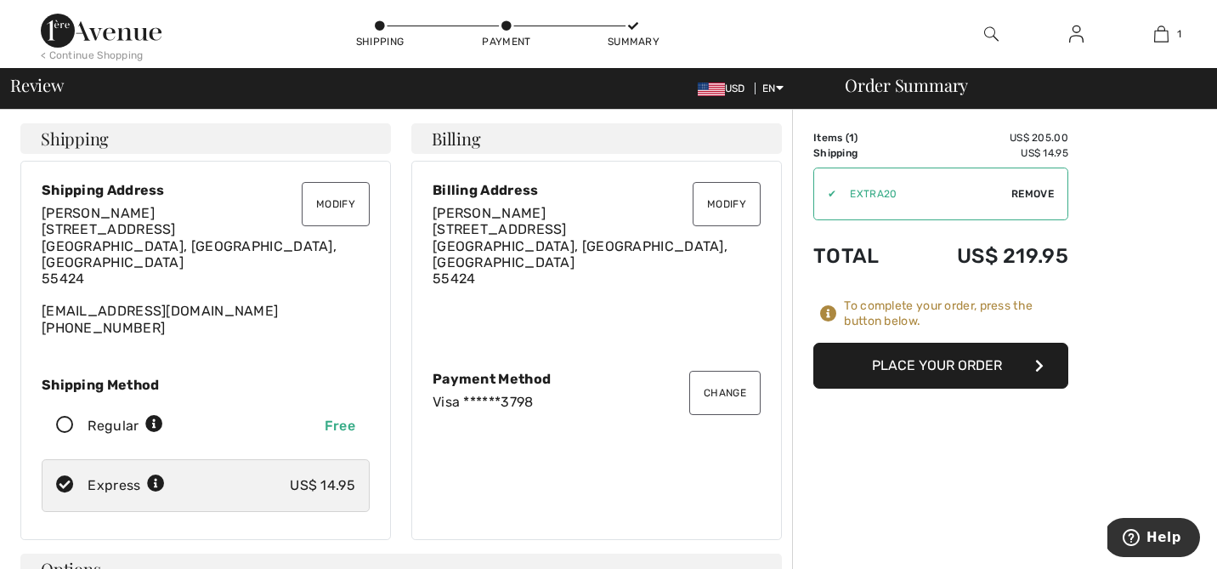  What do you see at coordinates (991, 34) in the screenshot?
I see `img: search the website` at bounding box center [991, 34].